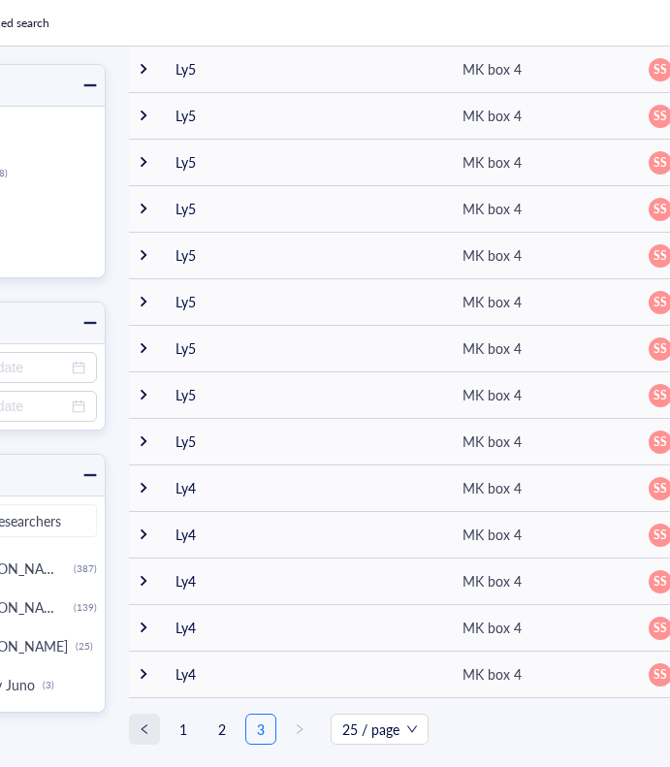 The width and height of the screenshot is (670, 767). I want to click on div: (387), so click(85, 568).